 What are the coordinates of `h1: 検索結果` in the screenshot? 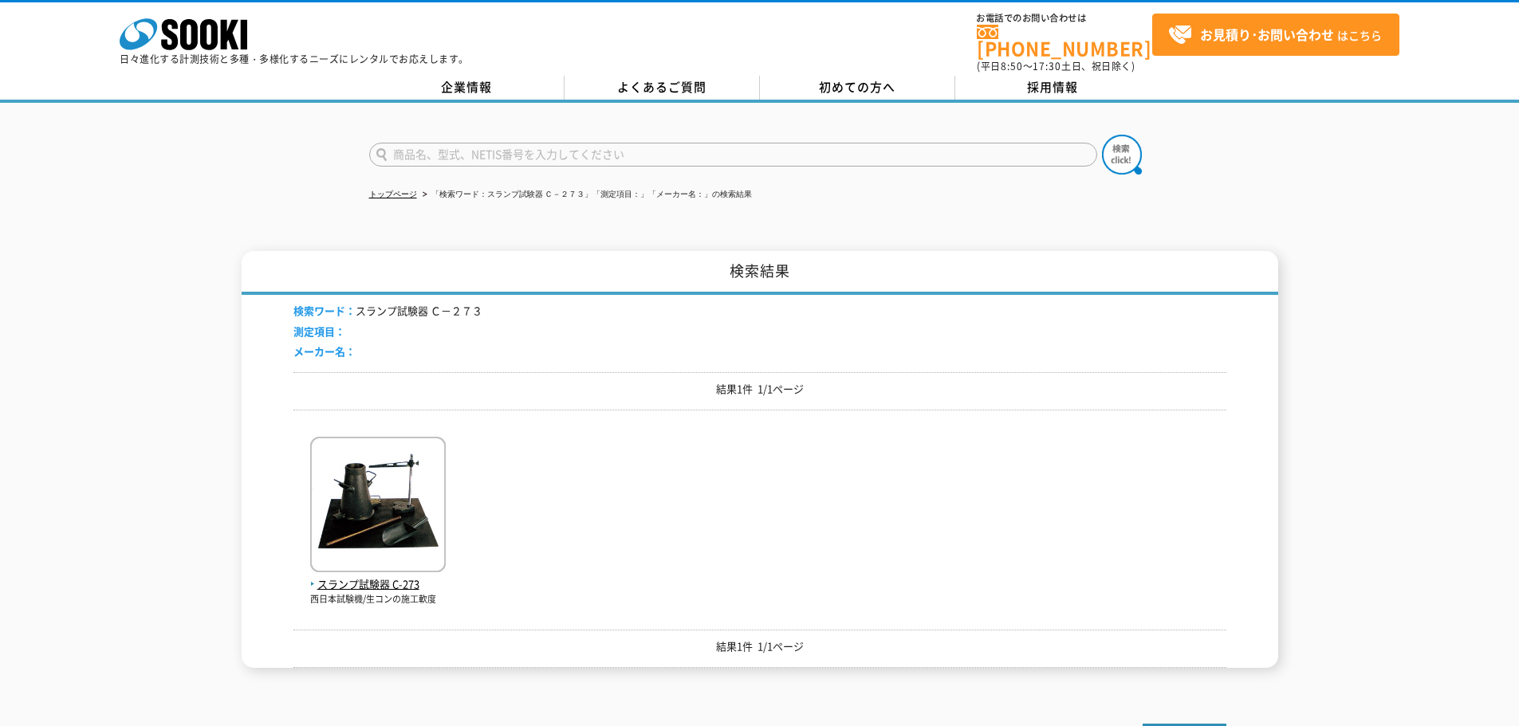 It's located at (760, 273).